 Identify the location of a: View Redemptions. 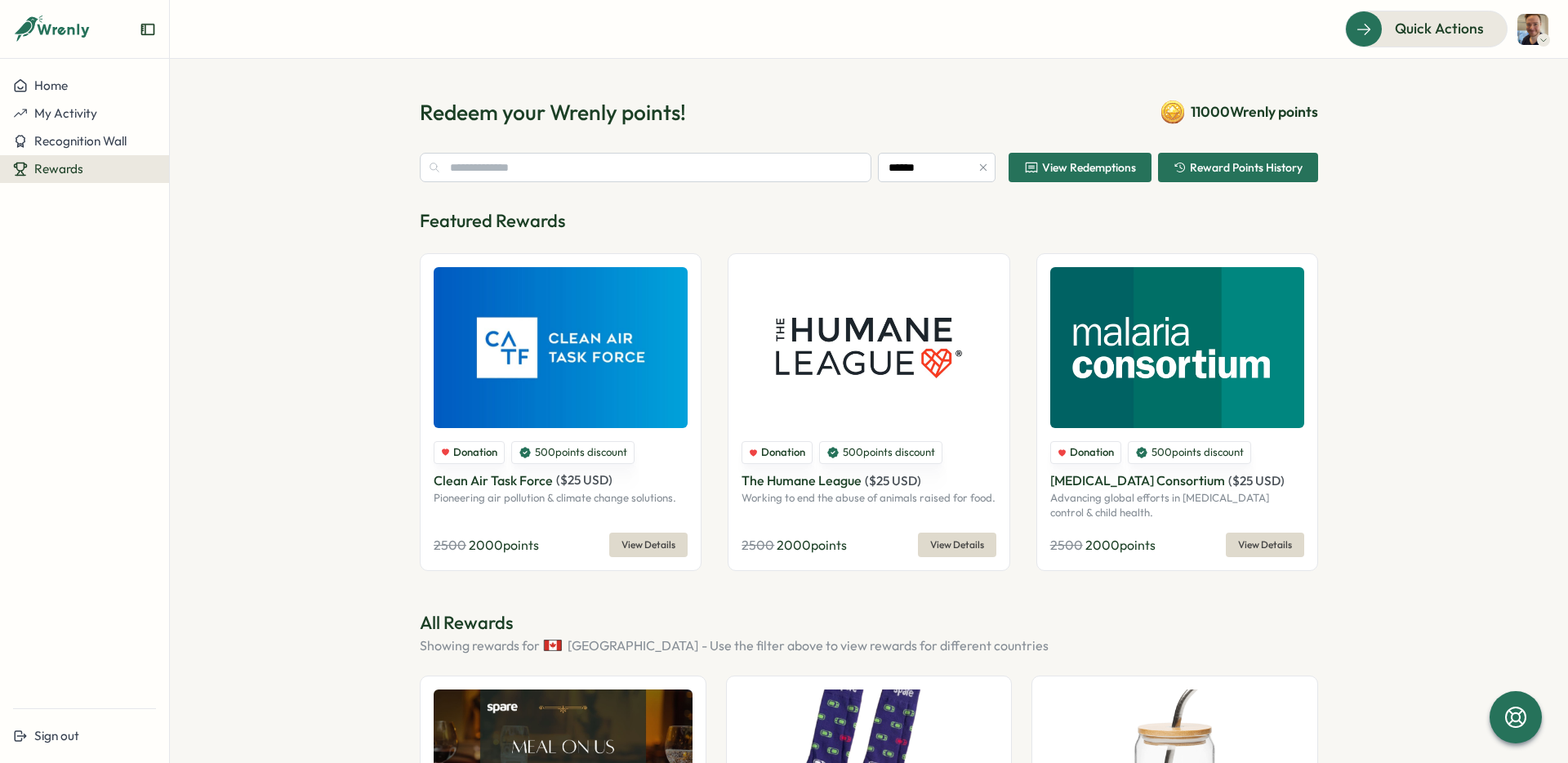
(1079, 167).